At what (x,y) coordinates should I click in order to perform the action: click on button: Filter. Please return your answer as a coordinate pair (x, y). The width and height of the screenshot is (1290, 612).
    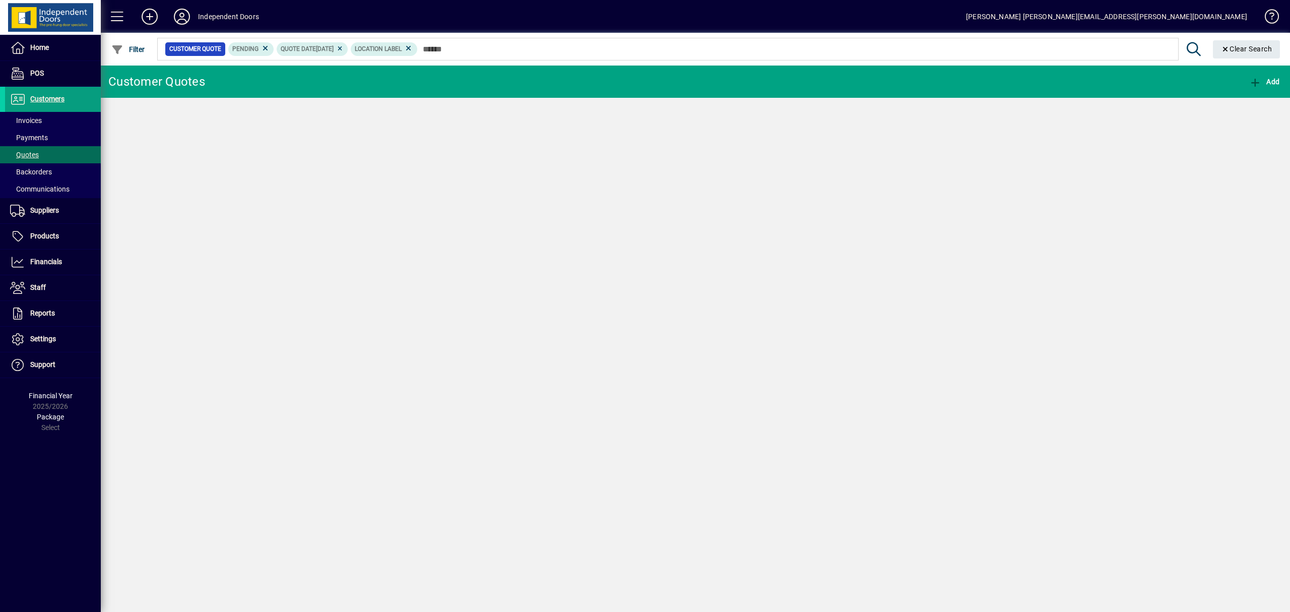
    Looking at the image, I should click on (128, 49).